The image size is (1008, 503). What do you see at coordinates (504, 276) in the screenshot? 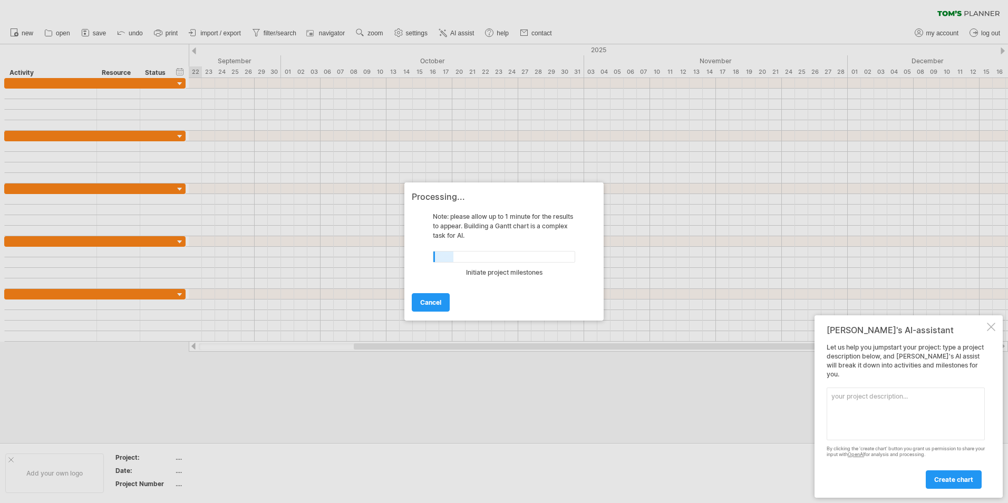
I see `div: Initiate project milestones` at bounding box center [504, 276].